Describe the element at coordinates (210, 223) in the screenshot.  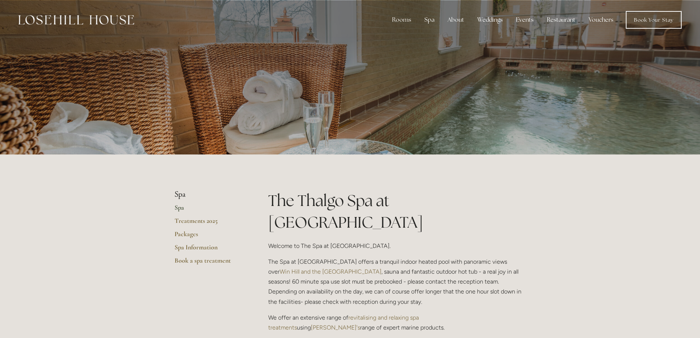
I see `a: Treatments 2025` at that location.